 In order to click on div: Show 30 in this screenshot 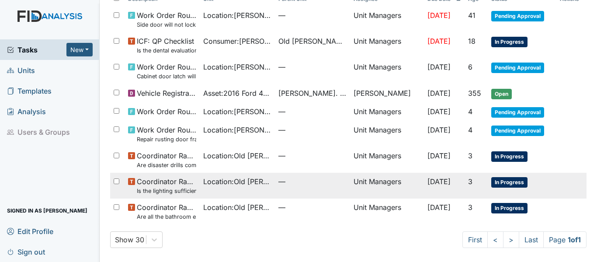, I will do `click(129, 239)`.